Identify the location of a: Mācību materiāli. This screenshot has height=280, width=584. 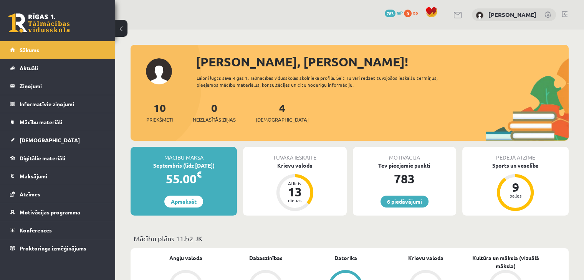
(58, 122).